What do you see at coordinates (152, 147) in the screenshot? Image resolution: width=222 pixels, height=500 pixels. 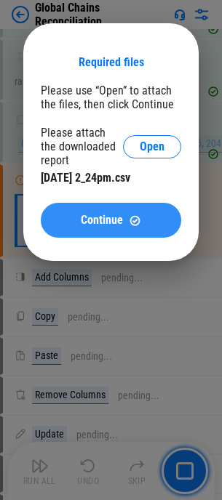 I see `button: Open` at bounding box center [152, 147].